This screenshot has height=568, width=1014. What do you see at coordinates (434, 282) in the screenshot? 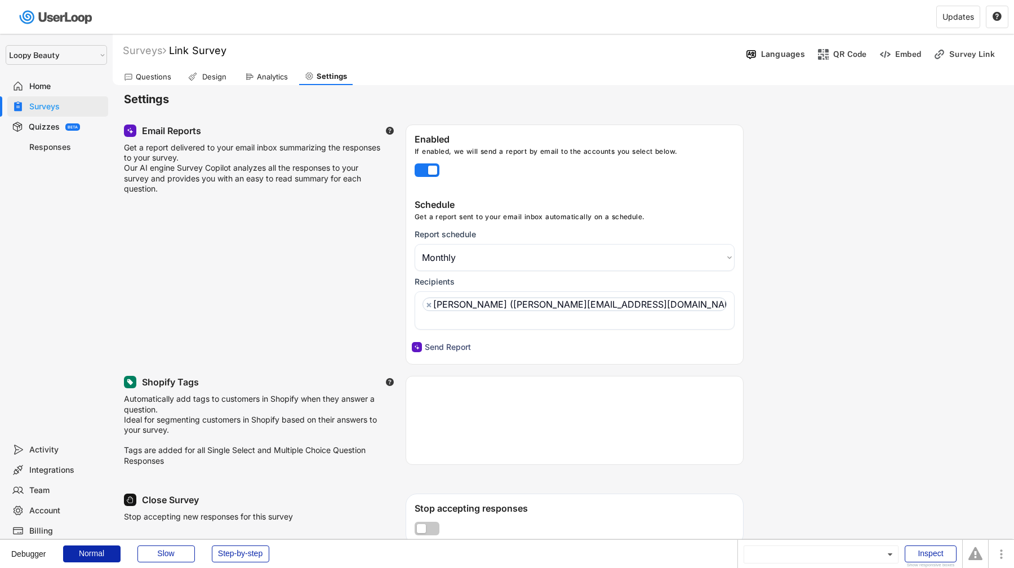
I see `div: Recipients` at bounding box center [434, 282].